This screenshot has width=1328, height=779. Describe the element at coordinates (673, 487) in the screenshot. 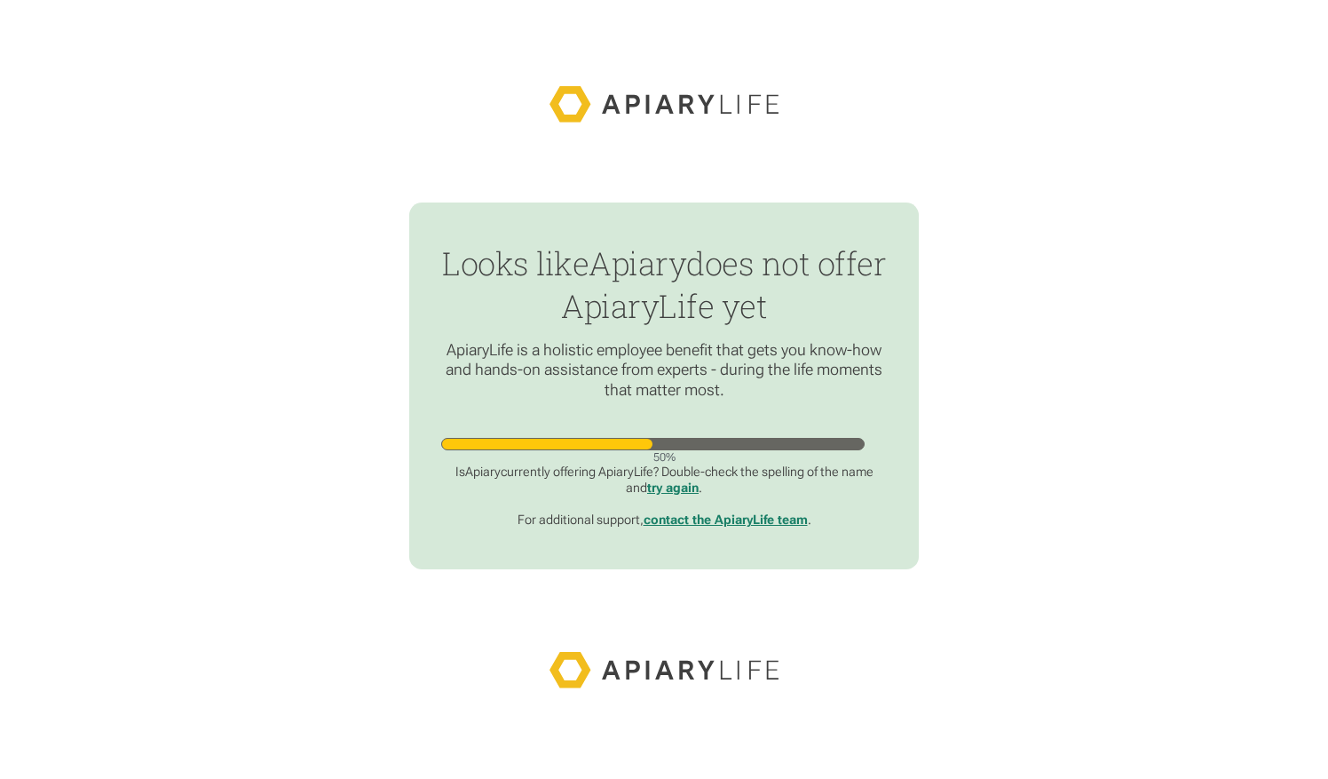

I see `a: try again` at that location.